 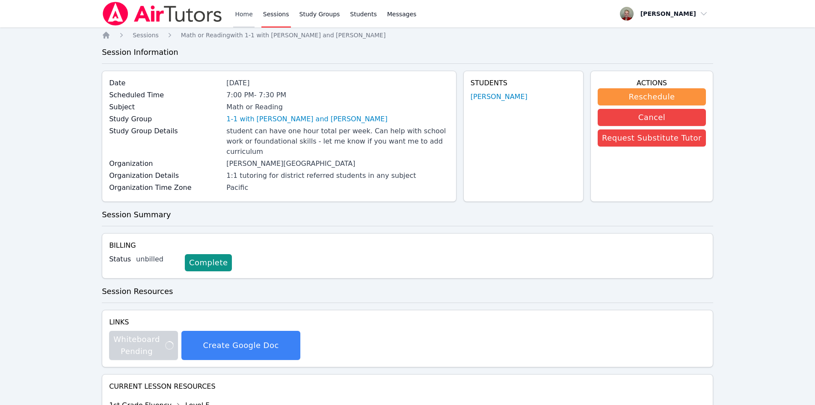 What do you see at coordinates (338, 176) in the screenshot?
I see `div: 1:1 tutoring for district referred students in any subject` at bounding box center [338, 176].